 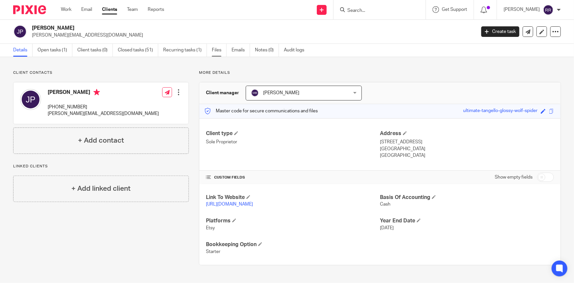 What do you see at coordinates (138, 50) in the screenshot?
I see `a: Closed tasks (51)` at bounding box center [138, 50].